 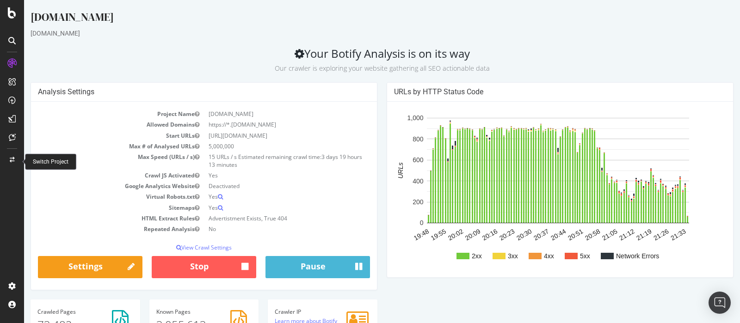 What do you see at coordinates (431, 234) in the screenshot?
I see `text: 20:02` at bounding box center [431, 234].